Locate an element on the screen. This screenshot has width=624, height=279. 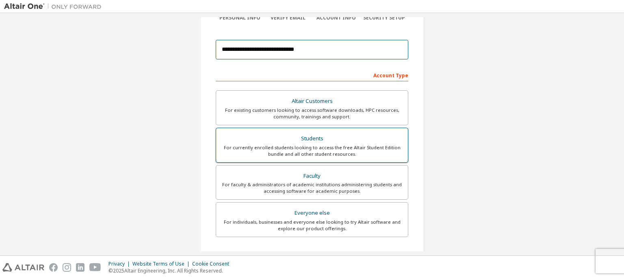
div: Personal Info is located at coordinates (240, 18).